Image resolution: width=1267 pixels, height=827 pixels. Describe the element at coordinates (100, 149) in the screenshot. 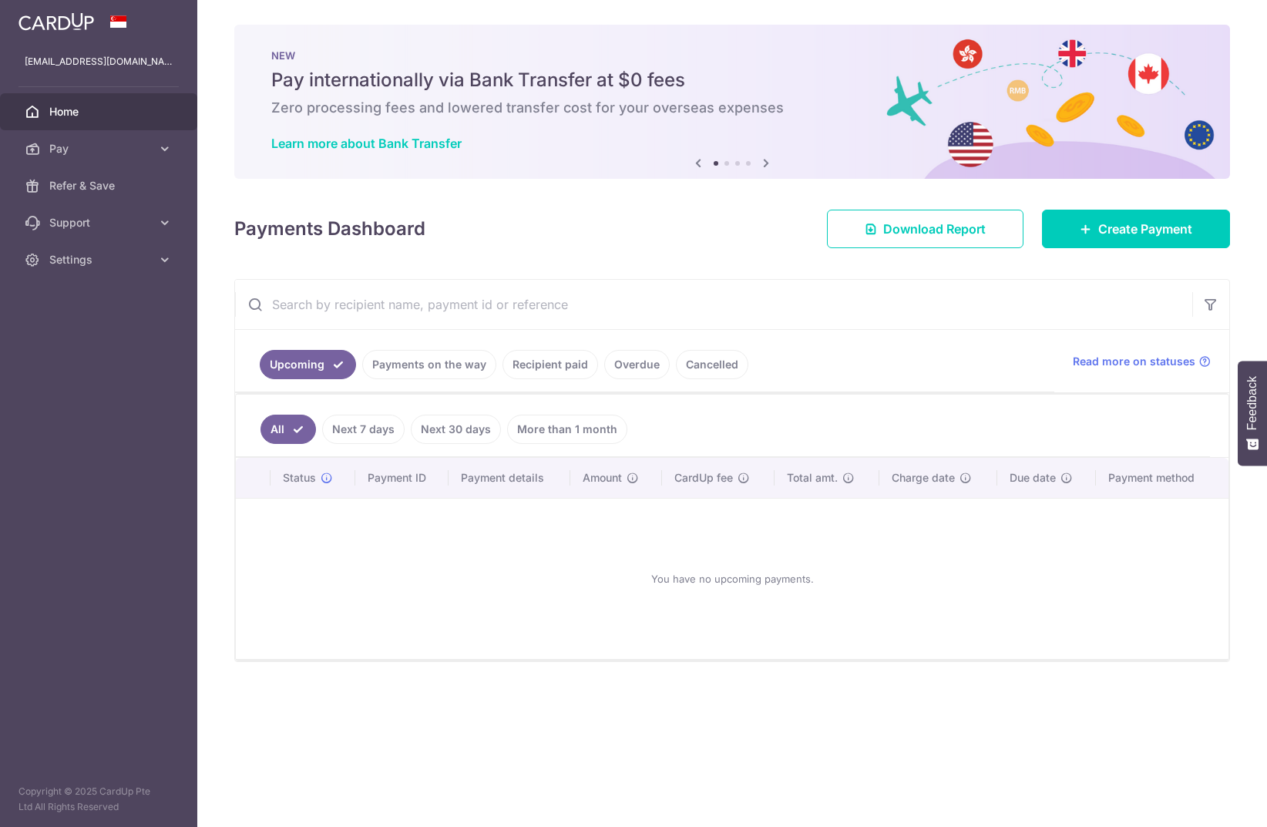

I see `span: Pay` at that location.